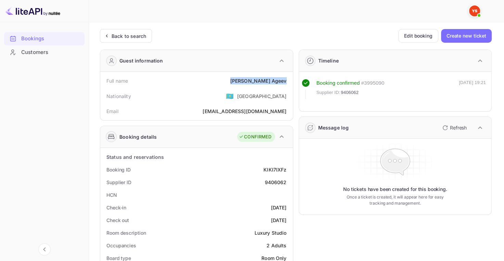 This screenshot has width=504, height=261. What do you see at coordinates (44, 38) in the screenshot?
I see `a: Bookings` at bounding box center [44, 38].